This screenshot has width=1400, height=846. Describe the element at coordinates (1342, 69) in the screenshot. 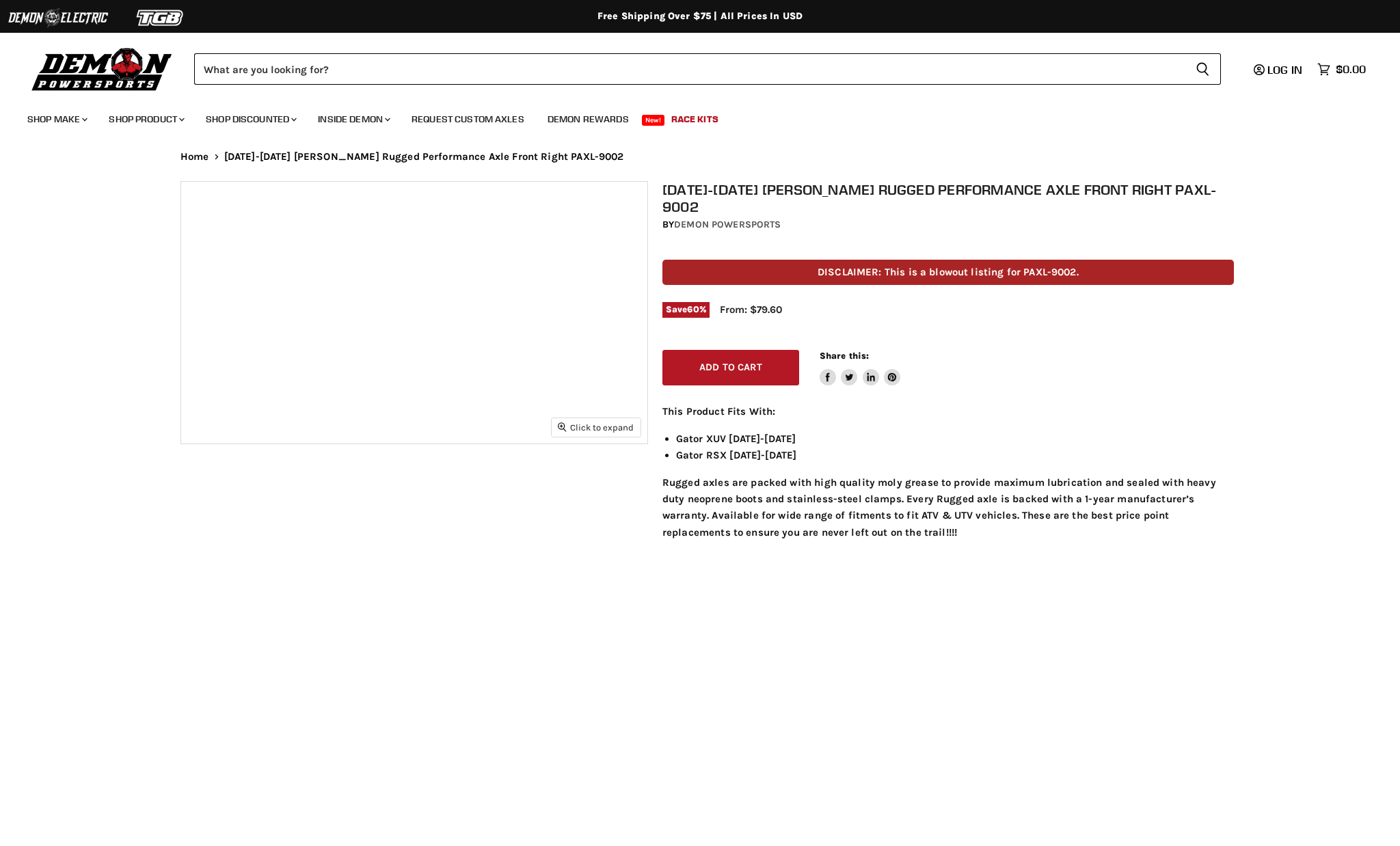

I see `a: $0.00` at that location.